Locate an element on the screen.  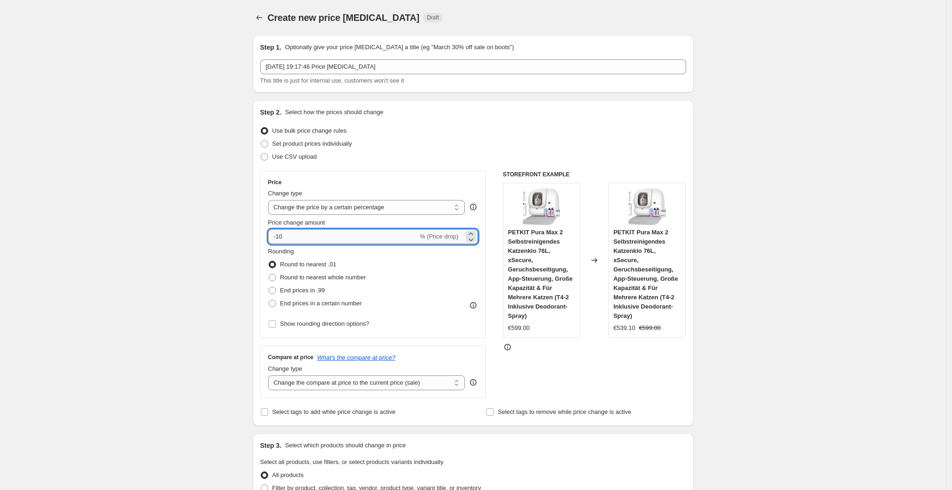
h2: Step 2. is located at coordinates (271, 112).